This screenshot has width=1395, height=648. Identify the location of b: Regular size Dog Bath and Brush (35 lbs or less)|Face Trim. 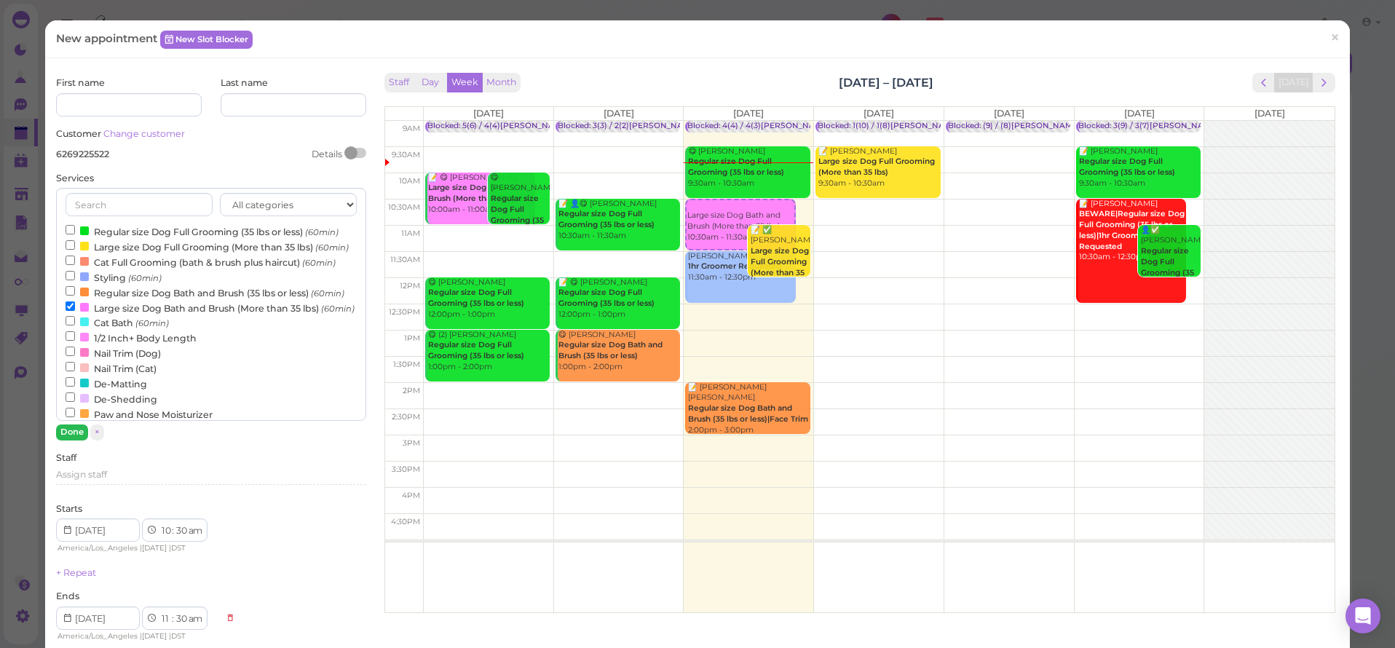
(748, 414).